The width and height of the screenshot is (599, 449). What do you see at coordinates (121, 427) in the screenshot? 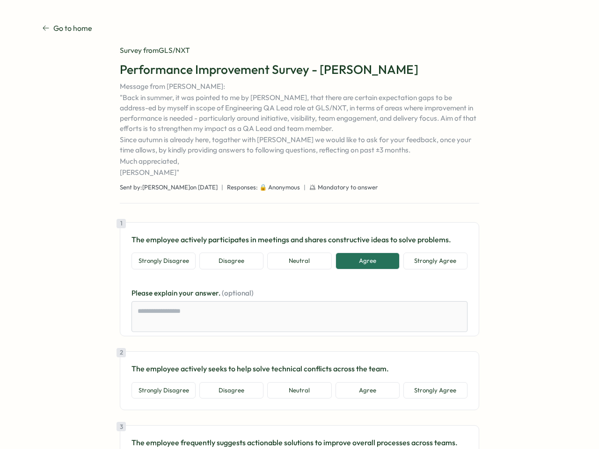
I see `div: 3` at bounding box center [121, 427].